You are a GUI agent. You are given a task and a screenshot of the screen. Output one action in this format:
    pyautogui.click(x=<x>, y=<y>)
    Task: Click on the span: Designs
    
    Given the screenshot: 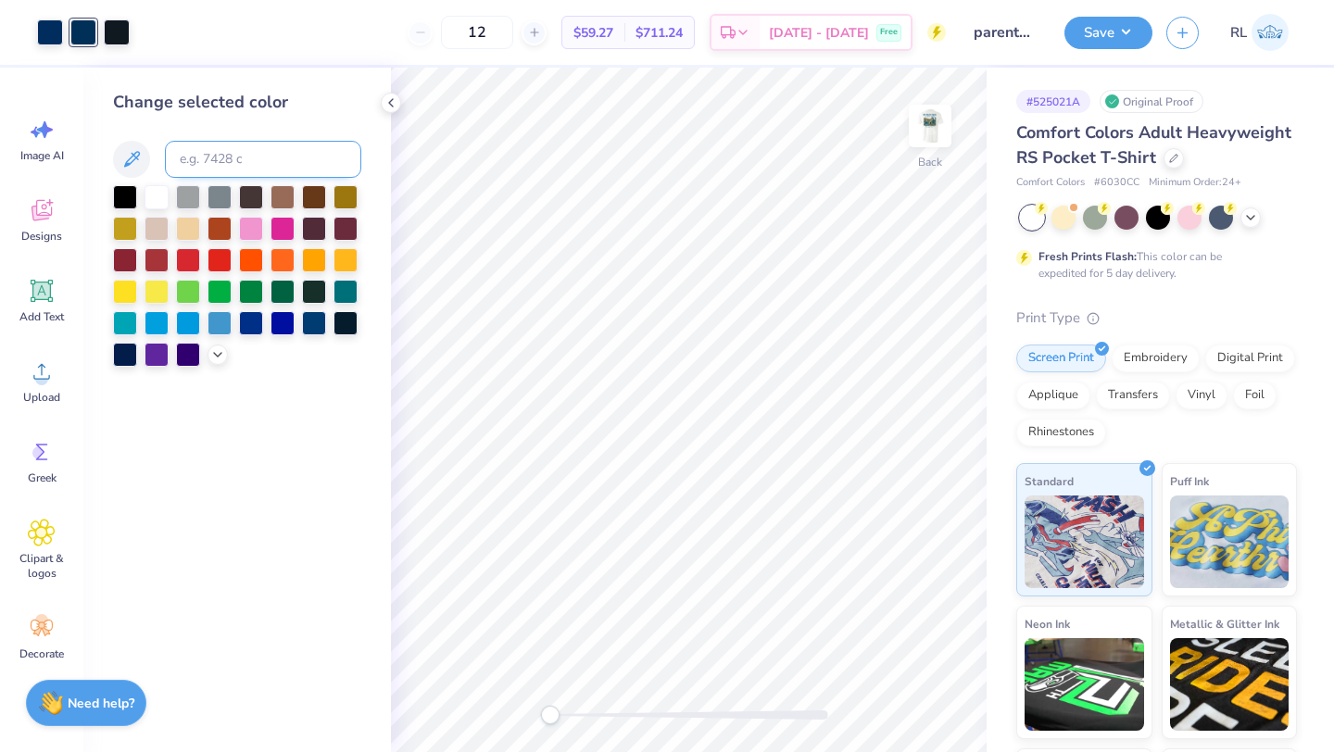 What is the action you would take?
    pyautogui.click(x=42, y=236)
    